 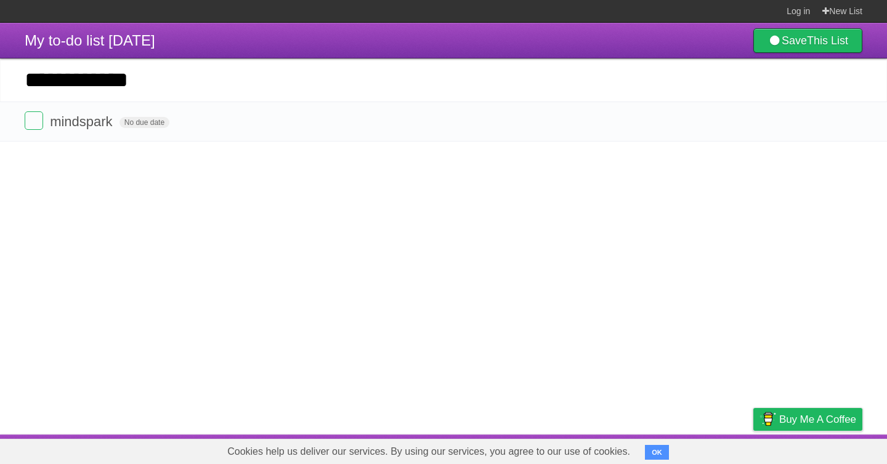 What do you see at coordinates (655, 450) in the screenshot?
I see `a: Developers` at bounding box center [655, 450].